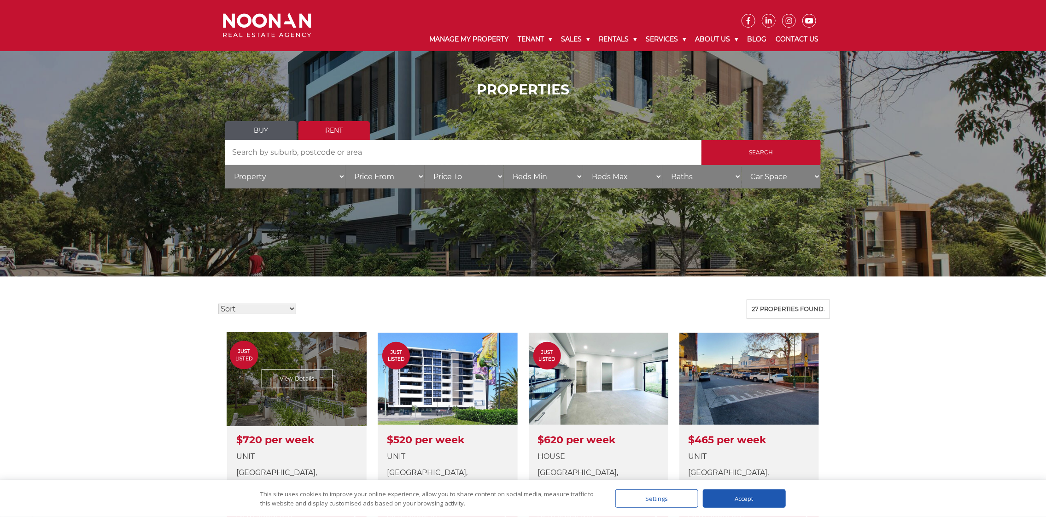 The height and width of the screenshot is (517, 1046). What do you see at coordinates (429, 498) in the screenshot?
I see `div: This site uses cookies to improve your online experience, allow you to share content on social me...` at bounding box center [429, 498].